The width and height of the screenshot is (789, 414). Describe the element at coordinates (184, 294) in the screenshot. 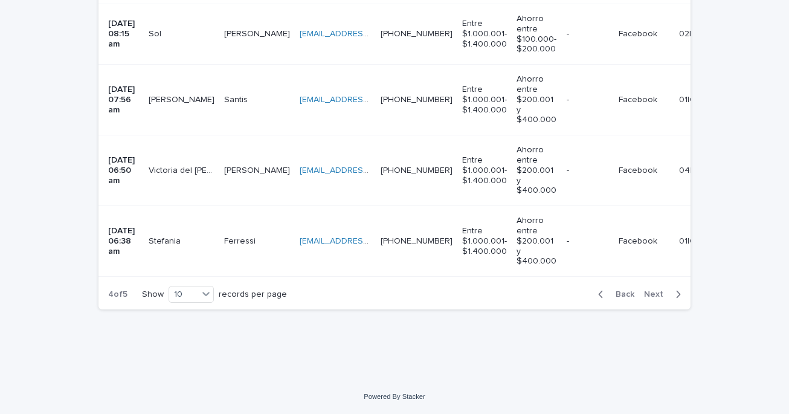

I see `div: 10` at that location.